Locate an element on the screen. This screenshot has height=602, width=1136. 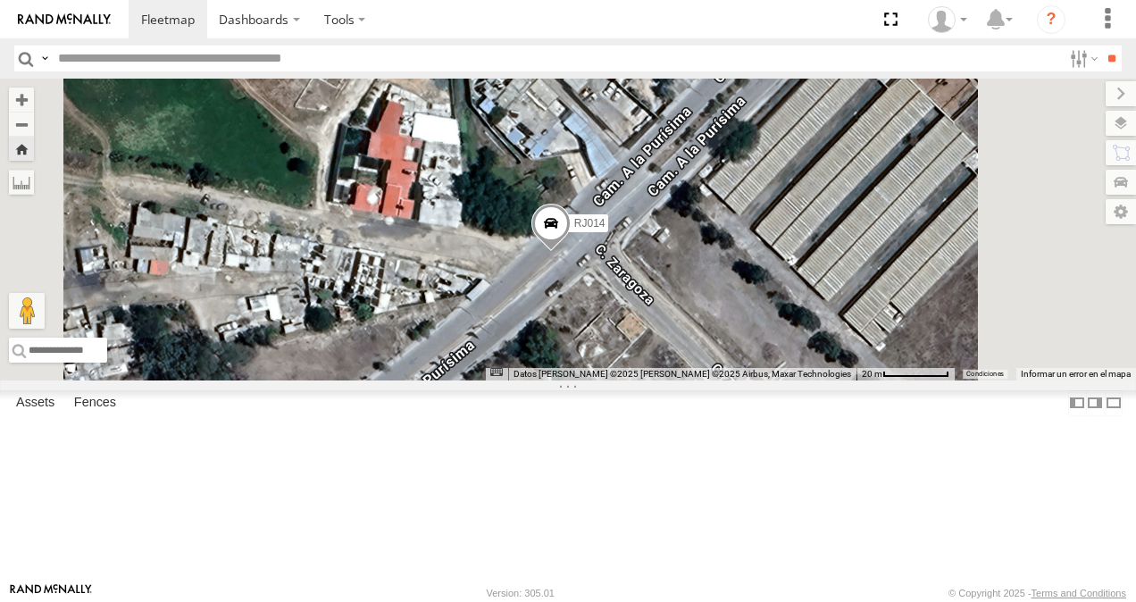
a: Terms and Conditions is located at coordinates (1079, 593).